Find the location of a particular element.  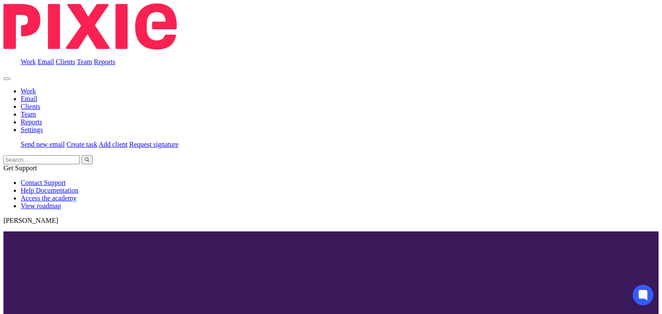

a: Help Documentation is located at coordinates (50, 190).